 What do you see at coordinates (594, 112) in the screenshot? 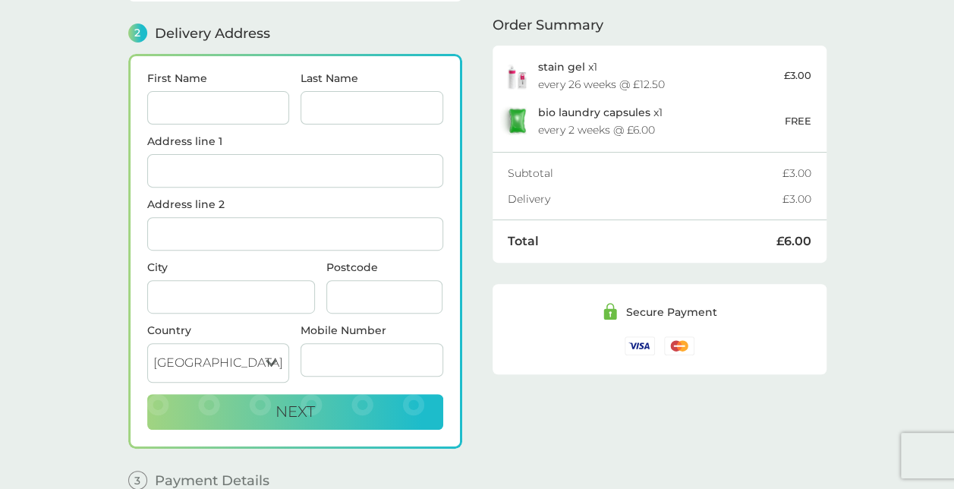
I see `span: bio laundry capsules` at bounding box center [594, 112].